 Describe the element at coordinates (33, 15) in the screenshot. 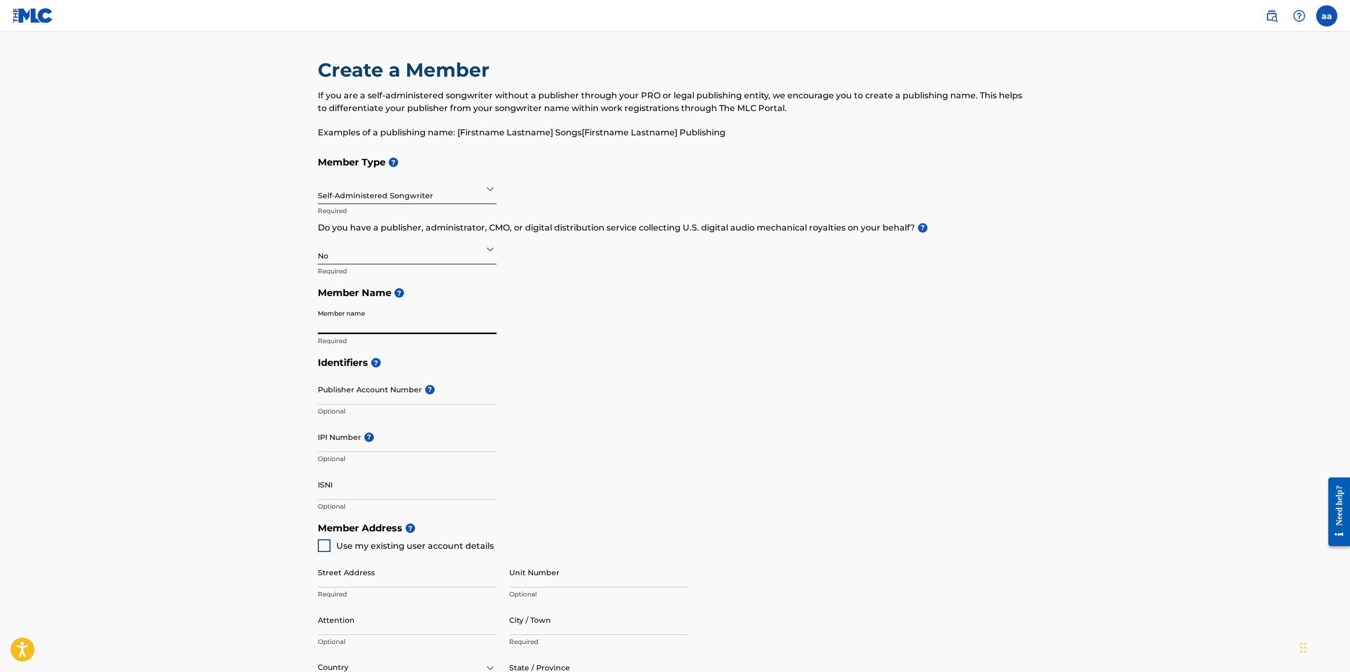

I see `img: MLC Logo` at that location.